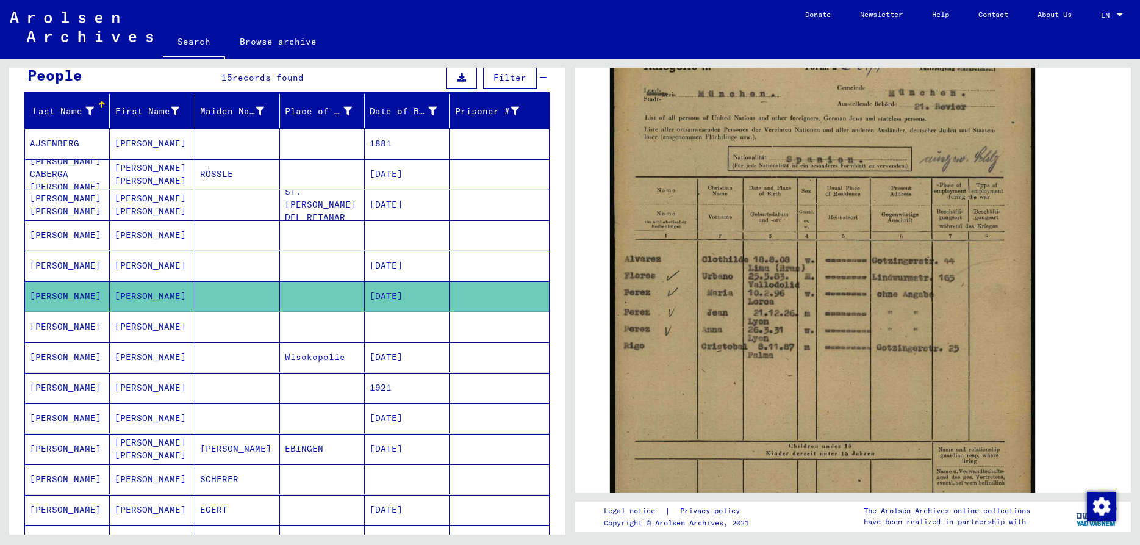 The width and height of the screenshot is (1140, 545). What do you see at coordinates (634, 511) in the screenshot?
I see `a: Legal notice` at bounding box center [634, 511].